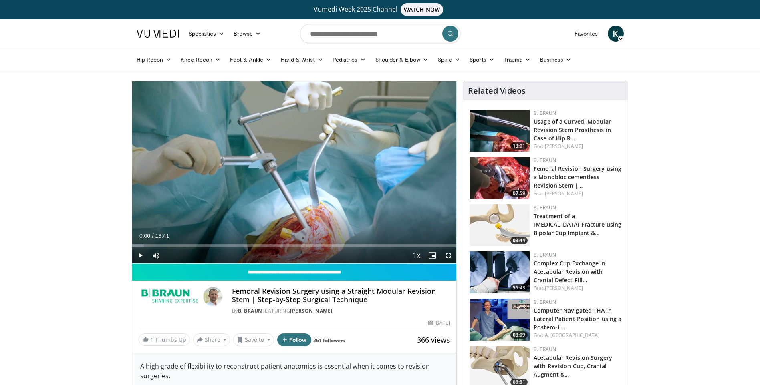 The height and width of the screenshot is (385, 760). Describe the element at coordinates (569, 271) in the screenshot. I see `a: Complex Cup Exchange in Acetabular Revision with Cranial Defect Fill…` at that location.